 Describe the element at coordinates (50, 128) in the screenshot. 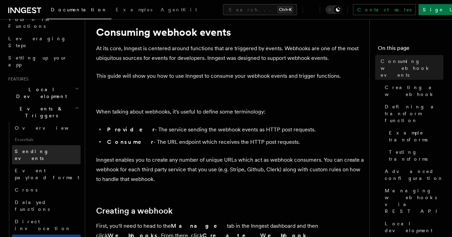

I see `span: Overview` at that location.